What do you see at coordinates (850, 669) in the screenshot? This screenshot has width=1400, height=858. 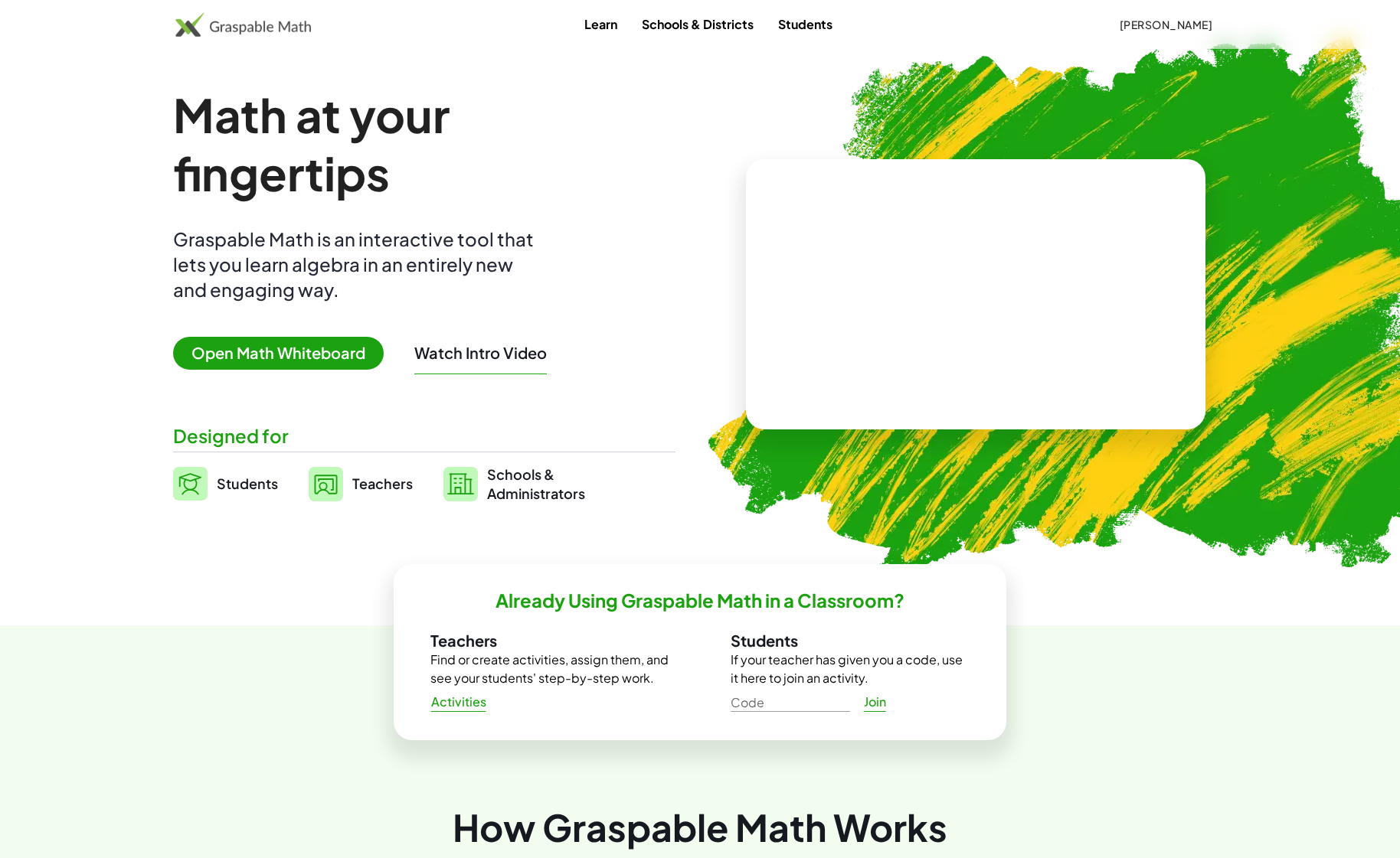 I see `p: If your teacher has given you a code, use it here to join an activity.` at bounding box center [850, 669].